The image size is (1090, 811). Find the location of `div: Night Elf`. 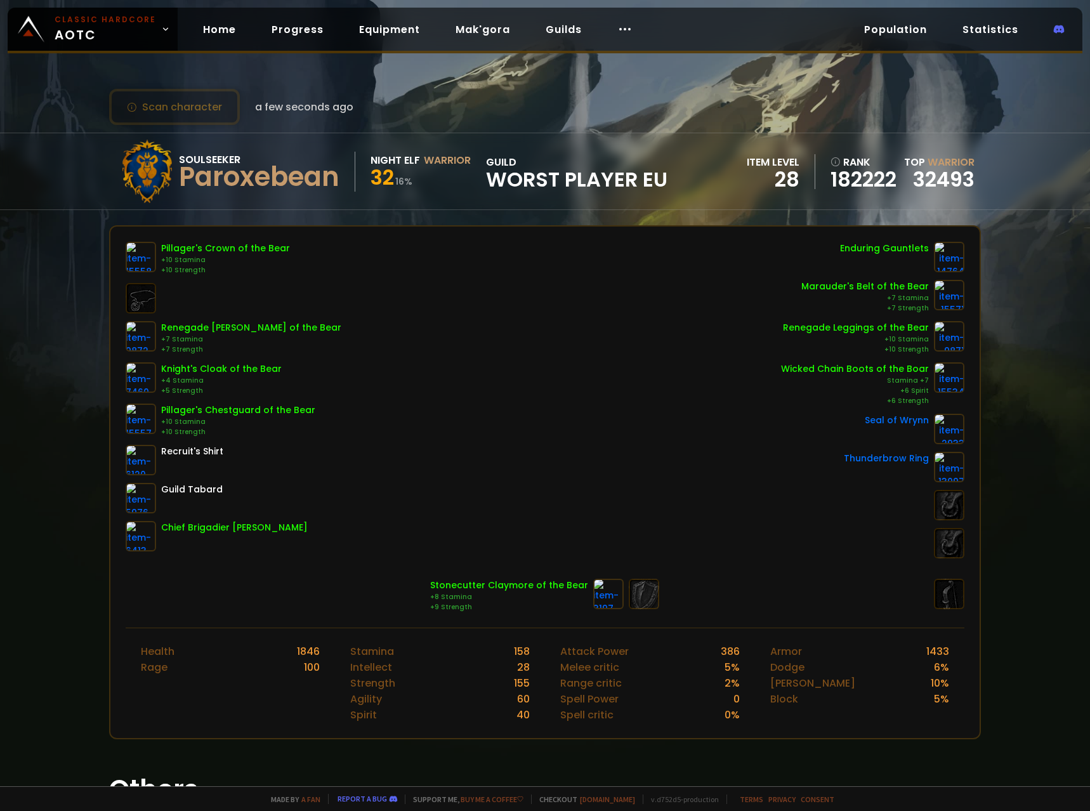

div: Night Elf is located at coordinates (395, 160).